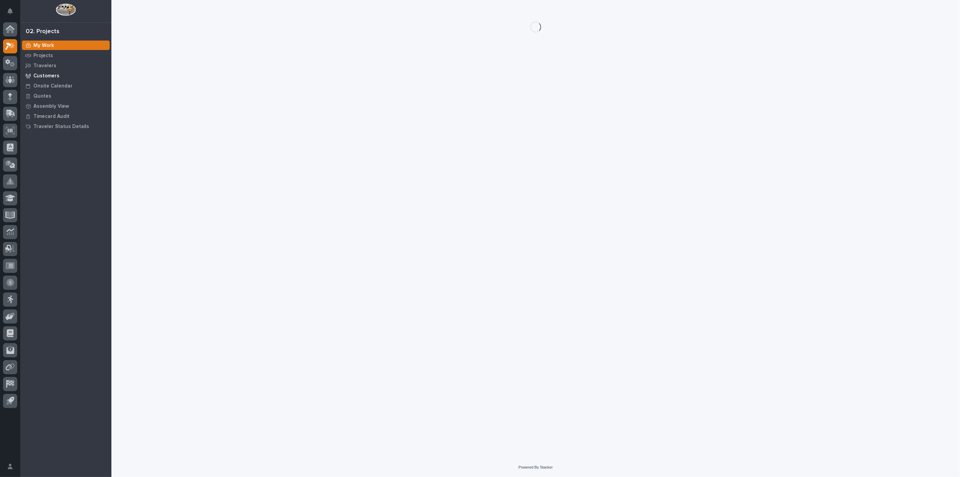  What do you see at coordinates (51, 116) in the screenshot?
I see `p: Timecard Audit` at bounding box center [51, 116].